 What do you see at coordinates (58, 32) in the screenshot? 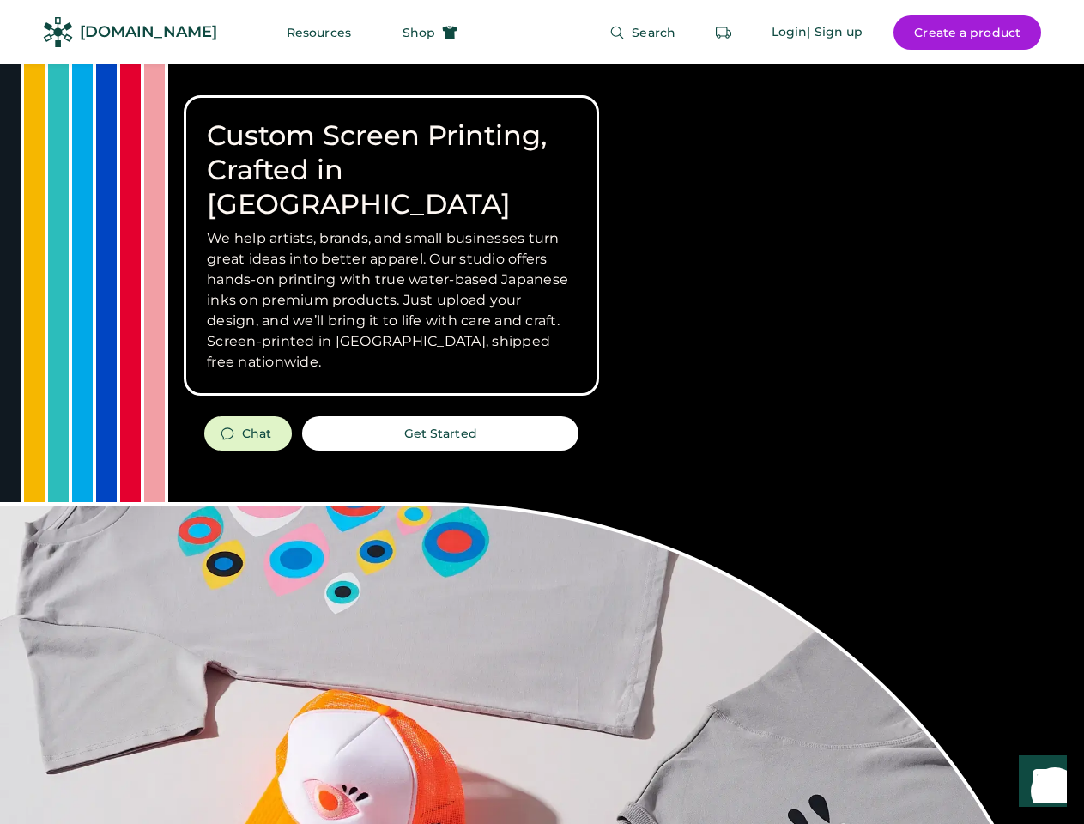
I see `img: Rendered Logo - Screens` at bounding box center [58, 32].